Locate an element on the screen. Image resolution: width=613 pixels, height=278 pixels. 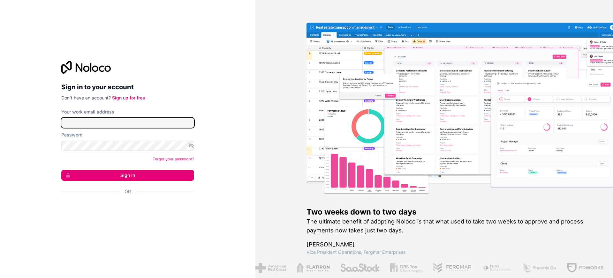
button: Sign in is located at coordinates (128, 176).